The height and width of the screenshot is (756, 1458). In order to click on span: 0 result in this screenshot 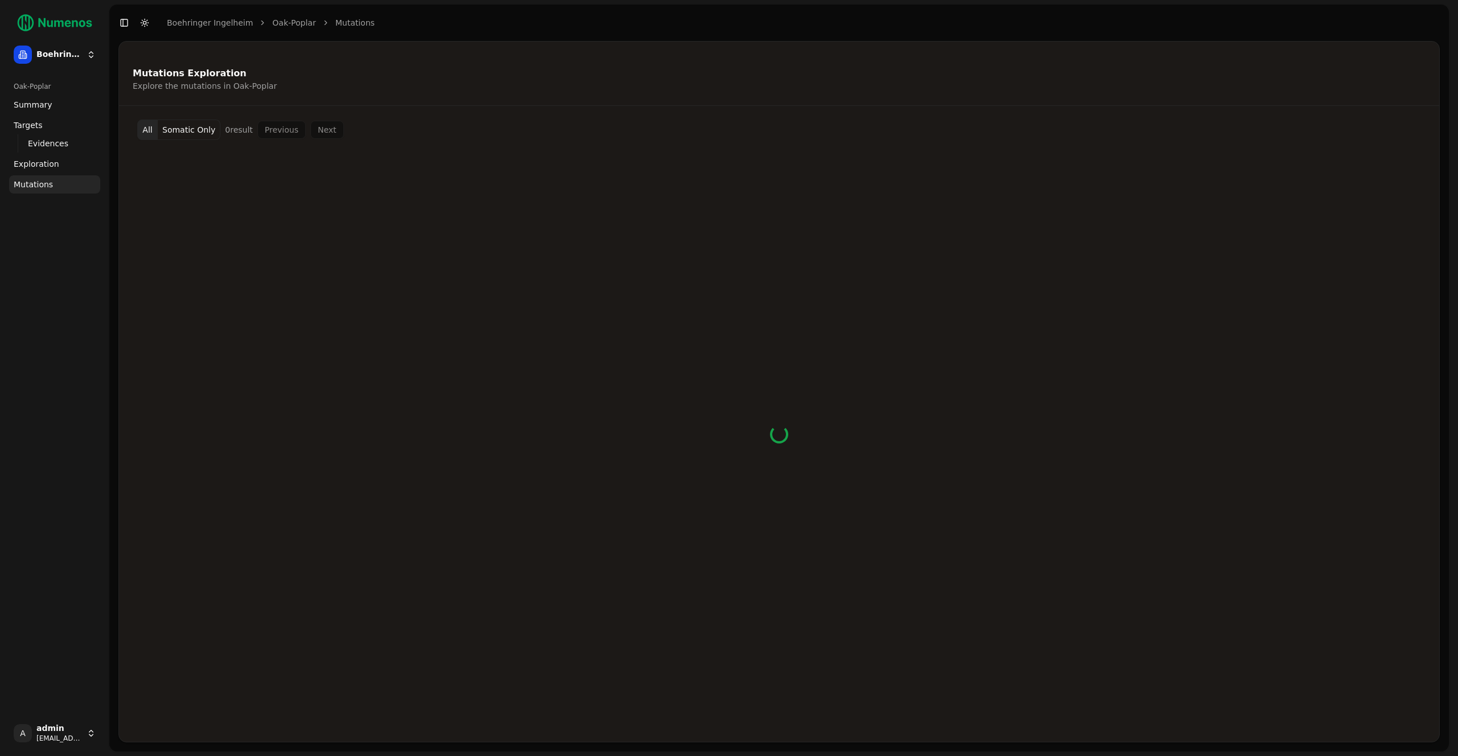, I will do `click(239, 130)`.